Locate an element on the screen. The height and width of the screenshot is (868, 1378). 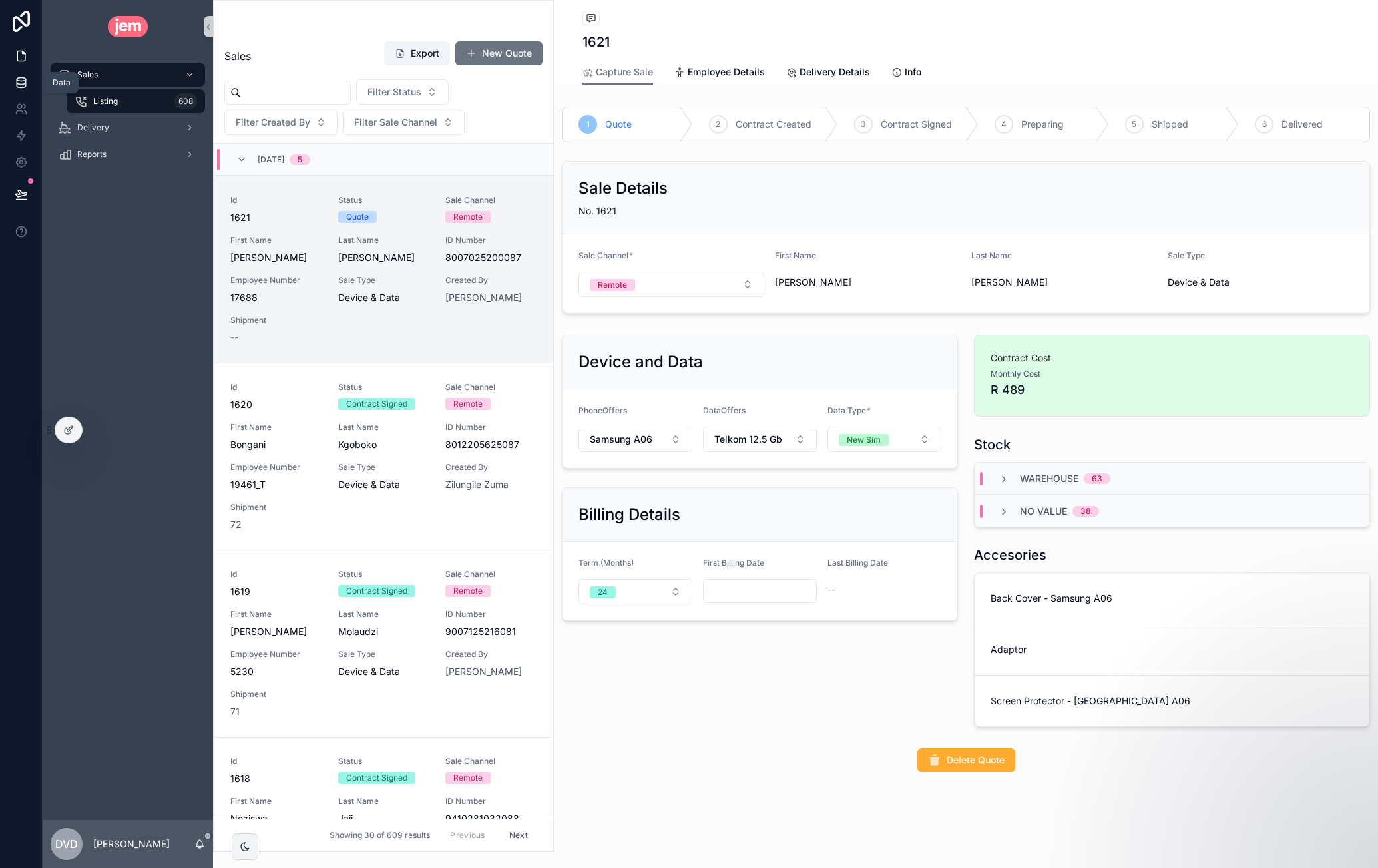
span: Data Type is located at coordinates (847, 410).